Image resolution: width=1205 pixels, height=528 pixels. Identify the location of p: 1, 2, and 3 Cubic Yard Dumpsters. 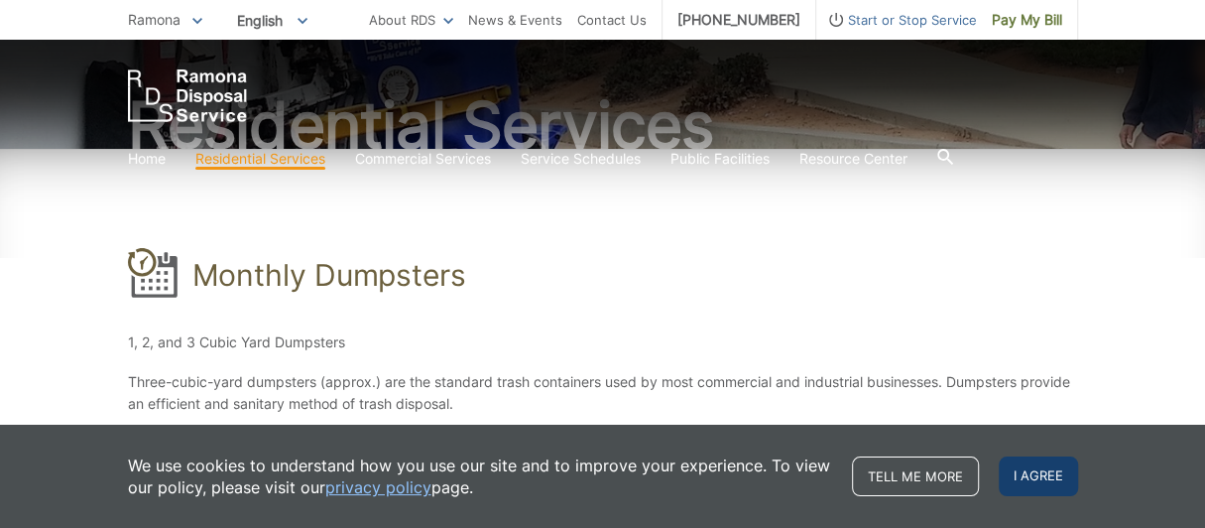
(603, 342).